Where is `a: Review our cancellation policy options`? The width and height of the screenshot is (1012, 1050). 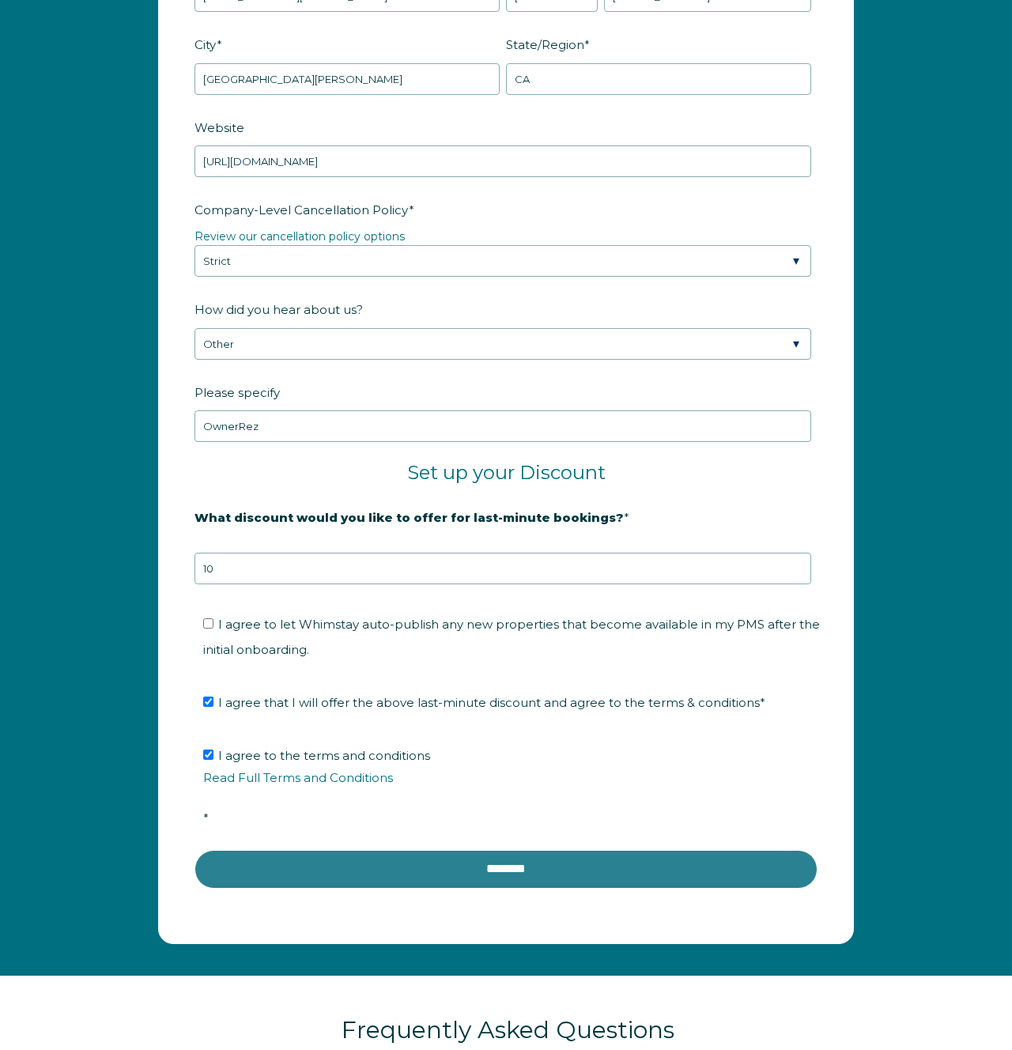 a: Review our cancellation policy options is located at coordinates (300, 236).